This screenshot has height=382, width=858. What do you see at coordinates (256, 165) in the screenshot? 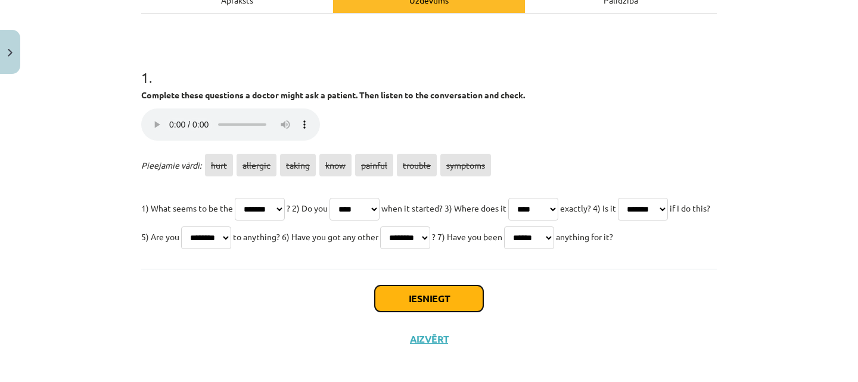
I see `span: allergic` at bounding box center [256, 165].